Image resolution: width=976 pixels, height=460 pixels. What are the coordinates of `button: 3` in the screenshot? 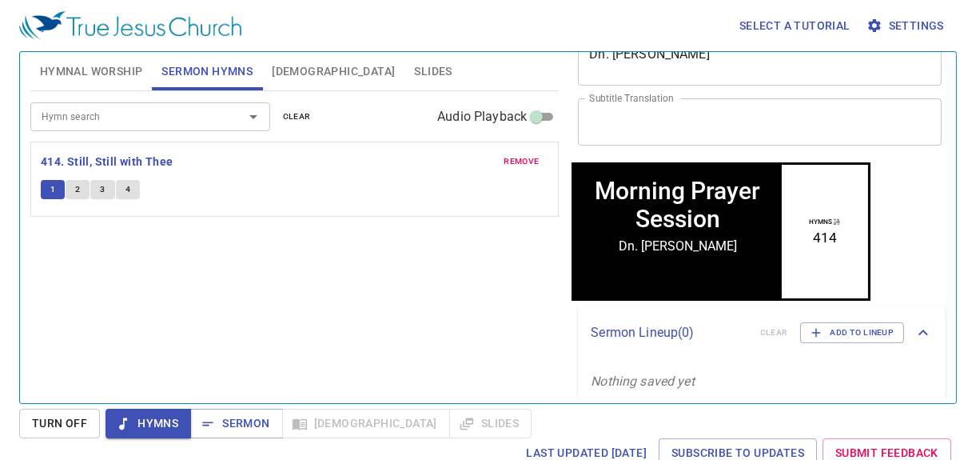 It's located at (102, 189).